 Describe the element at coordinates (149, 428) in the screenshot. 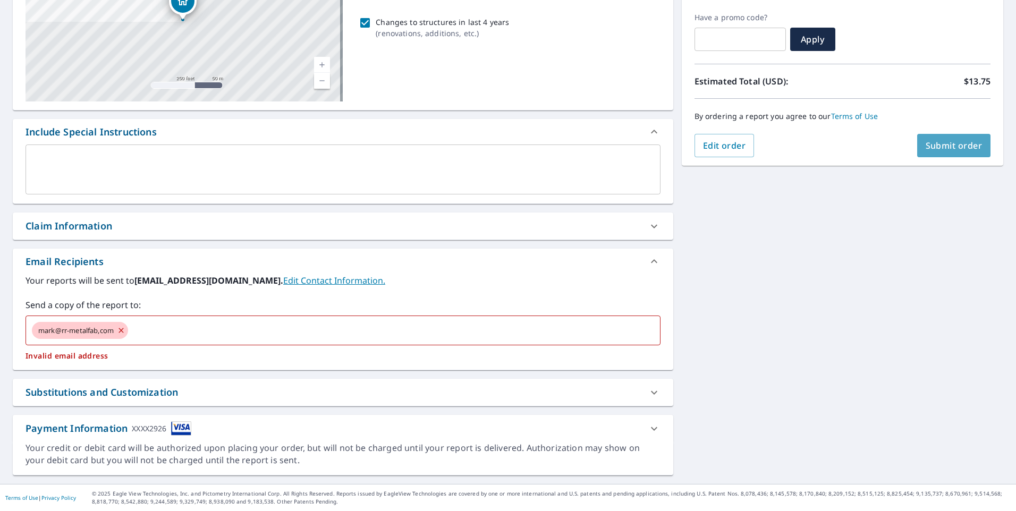

I see `div: XXXX2926` at that location.